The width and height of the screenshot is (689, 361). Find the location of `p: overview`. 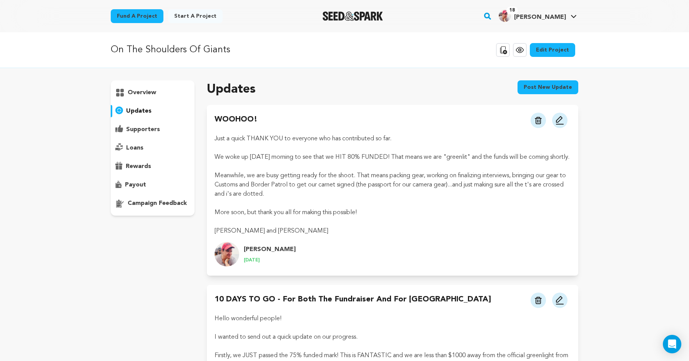

p: overview is located at coordinates (142, 93).